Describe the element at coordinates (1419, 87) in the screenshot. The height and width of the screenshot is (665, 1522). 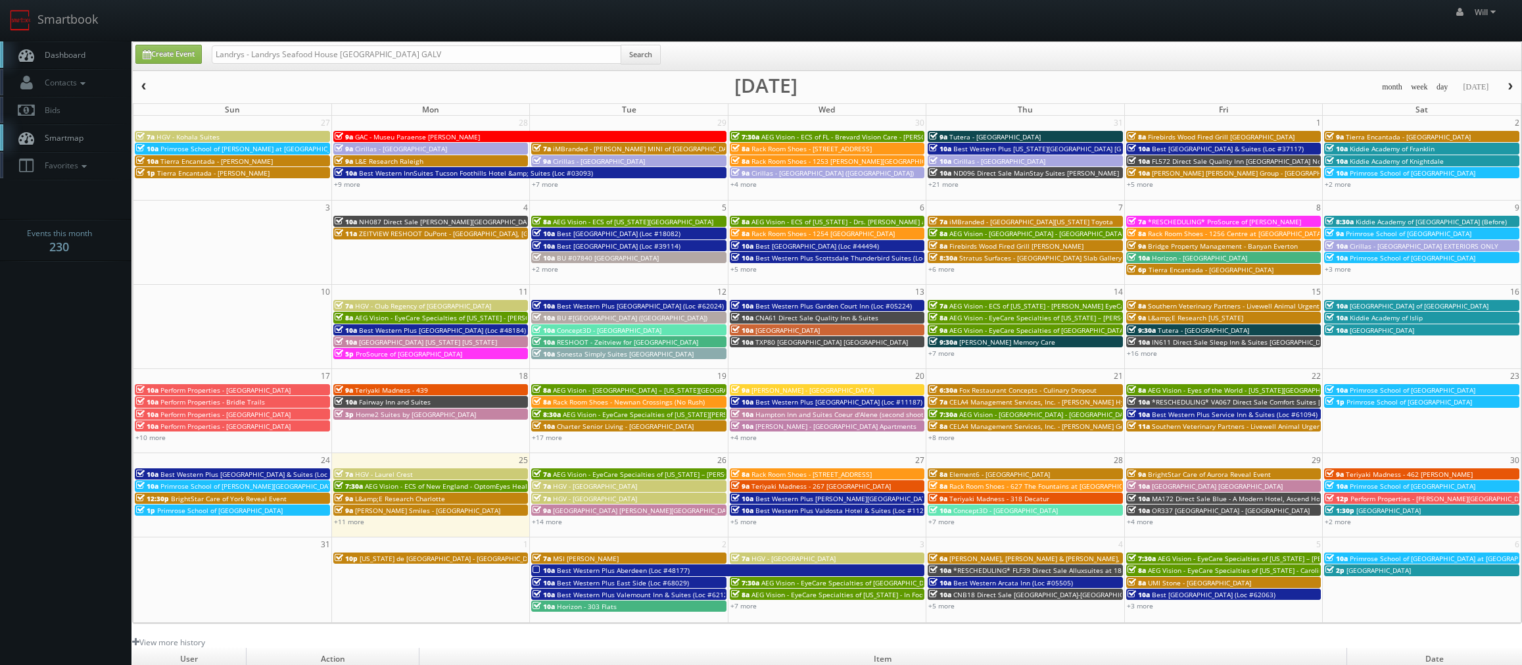
I see `button: week` at that location.